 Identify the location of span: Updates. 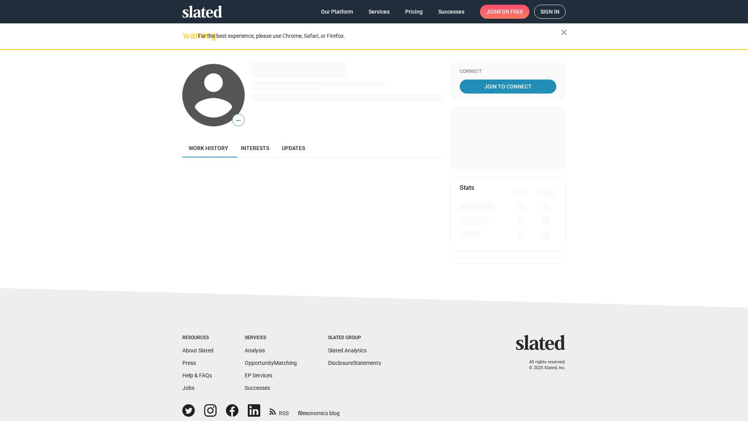
(293, 148).